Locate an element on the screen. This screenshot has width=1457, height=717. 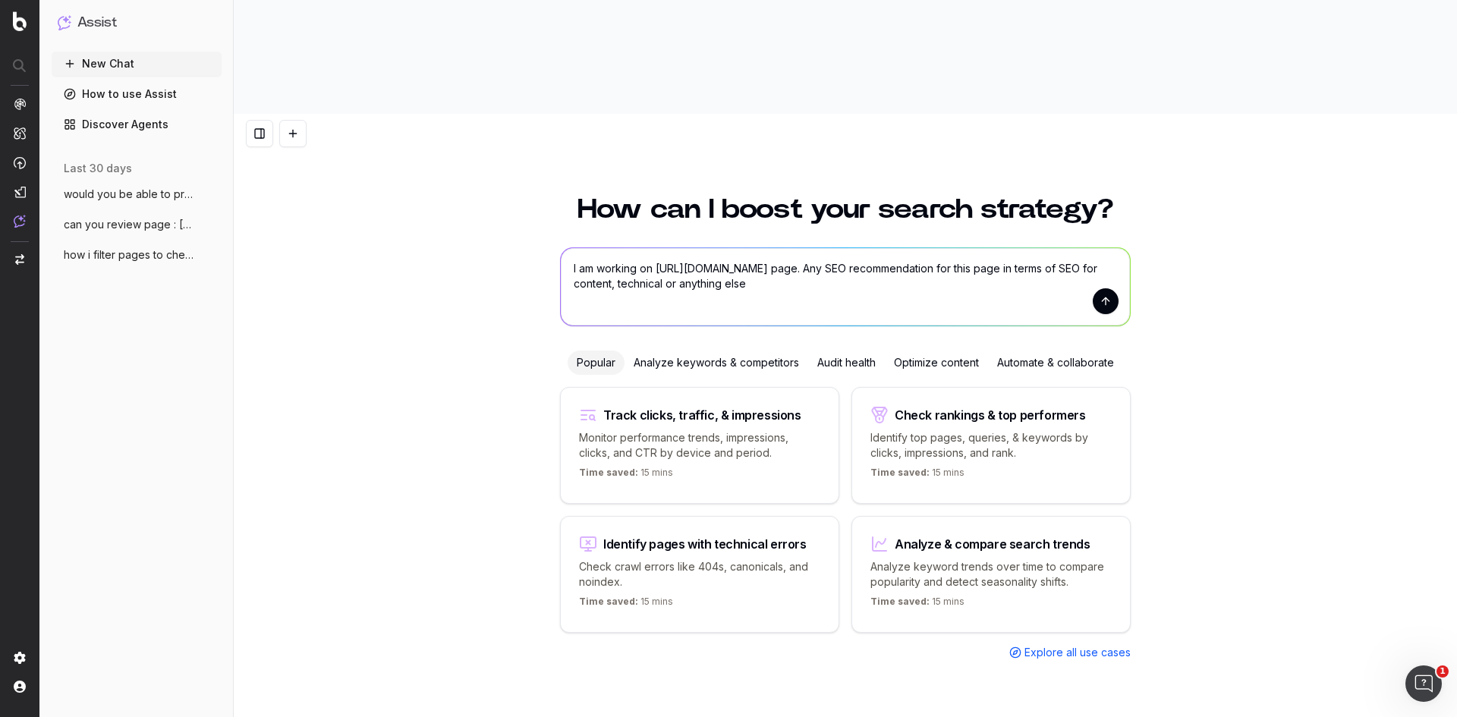
img: website_grey.svg is located at coordinates (30, 46).